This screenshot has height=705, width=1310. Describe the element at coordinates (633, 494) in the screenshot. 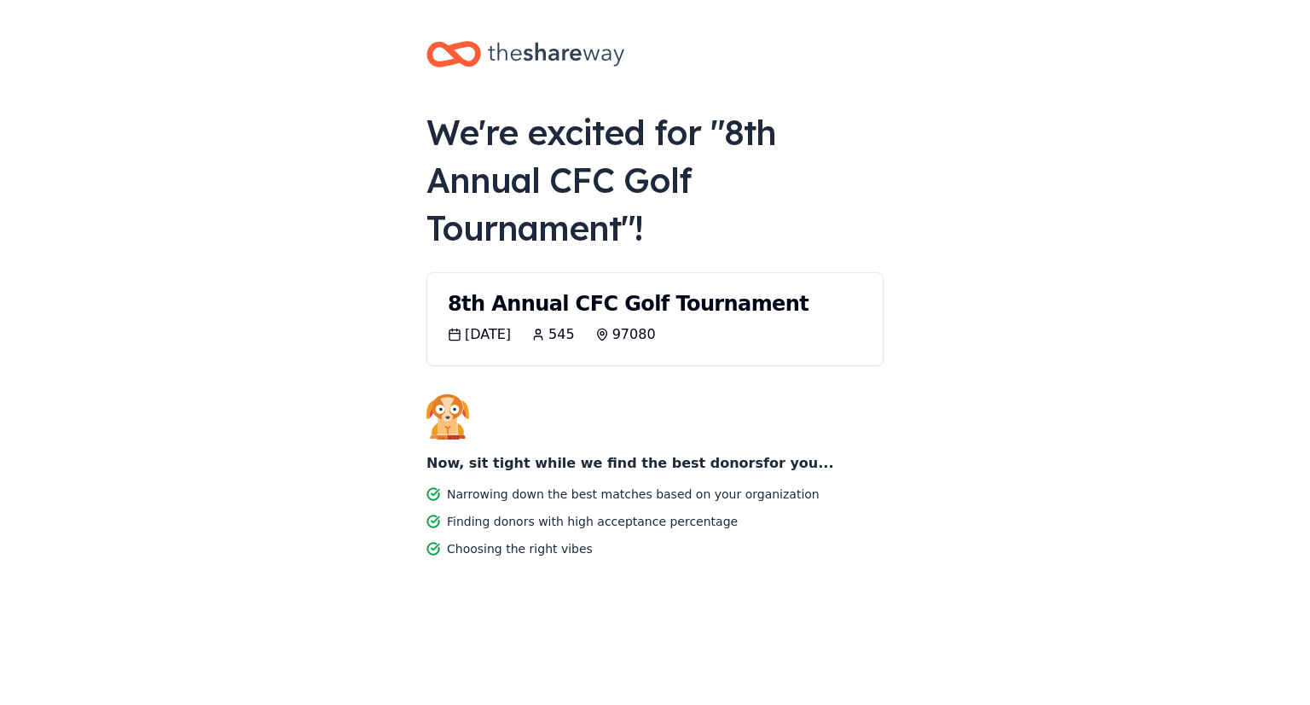

I see `div: Narrowing down the best matches based on your organization` at that location.